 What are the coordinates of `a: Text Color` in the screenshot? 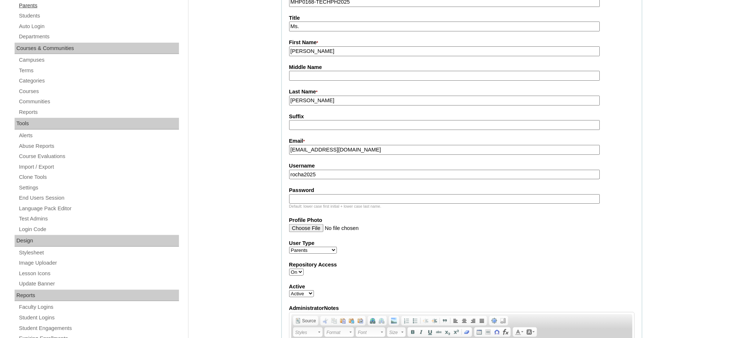 It's located at (519, 332).